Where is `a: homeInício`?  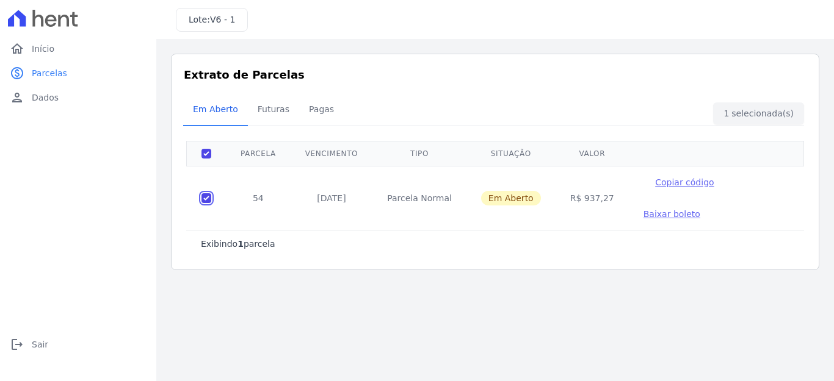
a: homeInício is located at coordinates (78, 49).